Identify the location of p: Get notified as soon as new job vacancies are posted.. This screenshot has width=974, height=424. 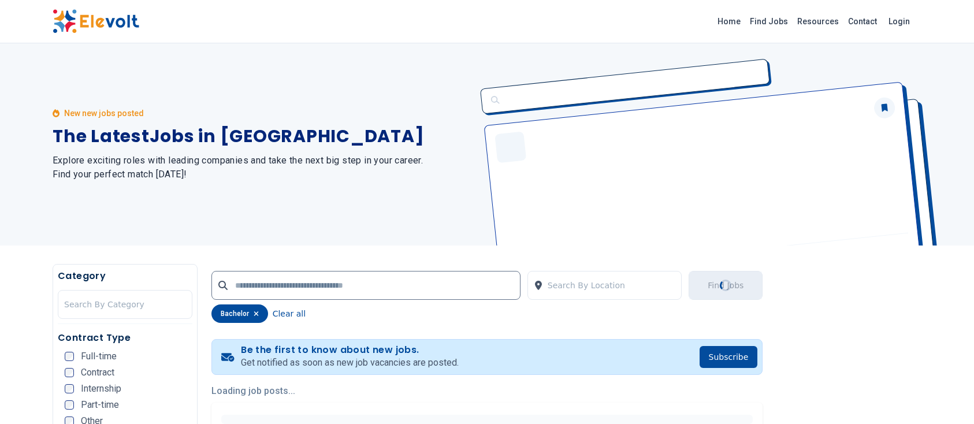
(350, 363).